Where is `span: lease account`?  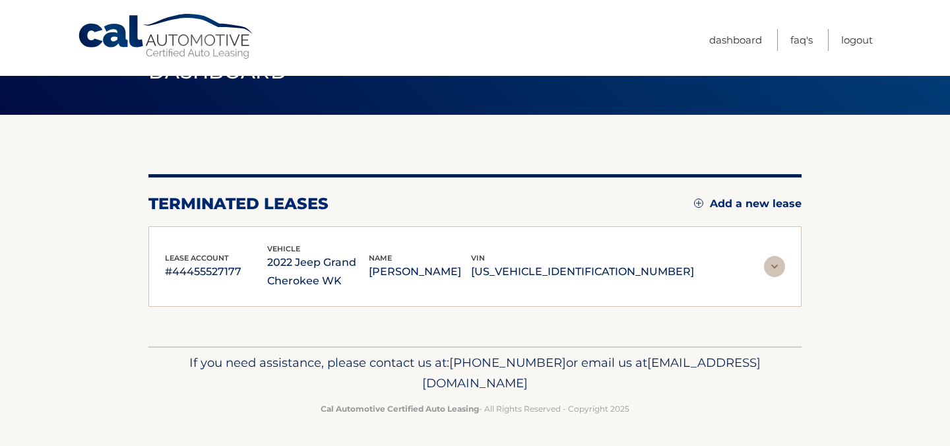
span: lease account is located at coordinates (197, 258).